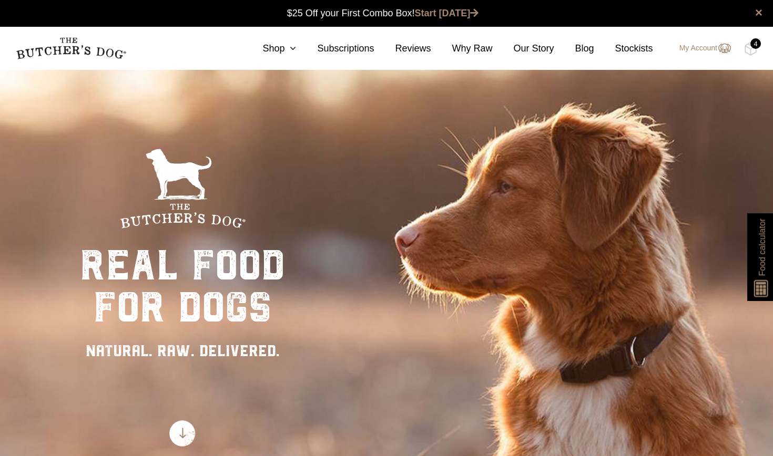 This screenshot has height=456, width=773. Describe the element at coordinates (574, 48) in the screenshot. I see `a: Blog` at that location.